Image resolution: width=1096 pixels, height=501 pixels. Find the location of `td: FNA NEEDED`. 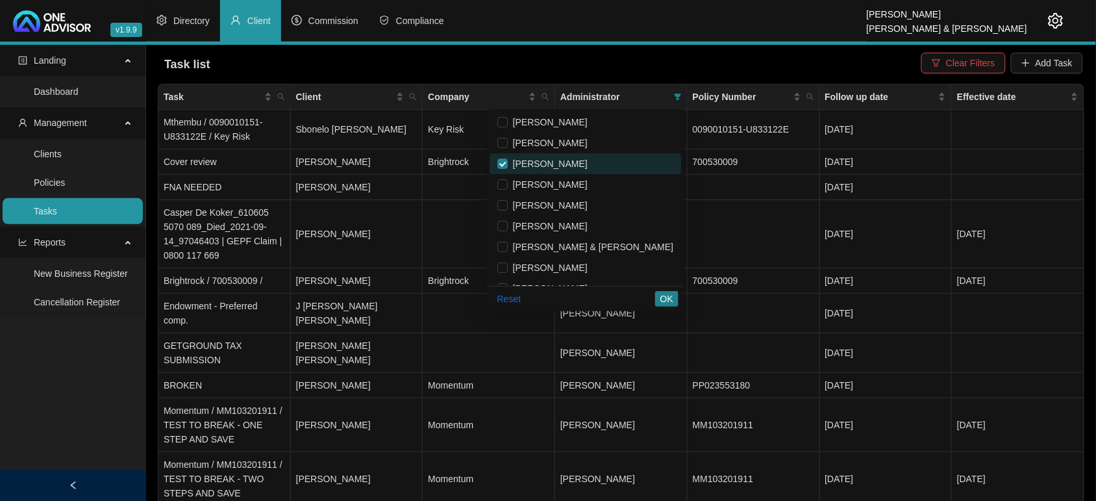

td: FNA NEEDED is located at coordinates (225, 187).